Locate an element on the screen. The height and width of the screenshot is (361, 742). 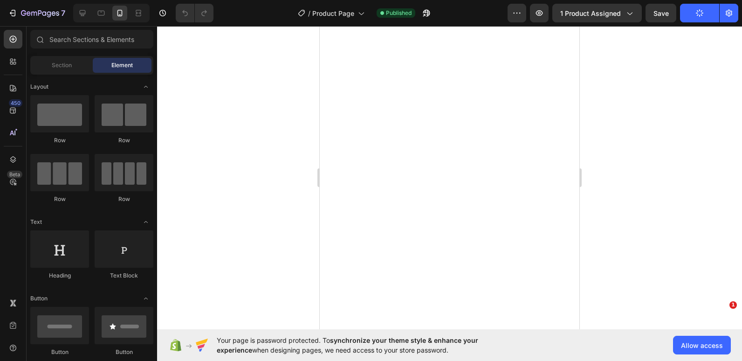
span: 1 is located at coordinates (733, 305).